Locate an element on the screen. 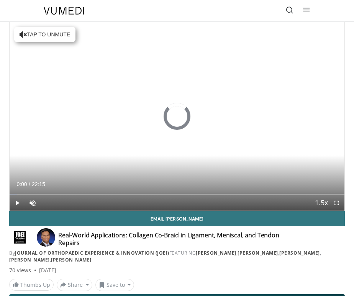 The width and height of the screenshot is (354, 296). video-js: Video Player is located at coordinates (177, 116).